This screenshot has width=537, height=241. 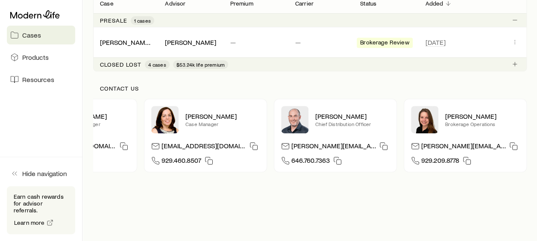 I want to click on button: Hide navigation, so click(x=41, y=173).